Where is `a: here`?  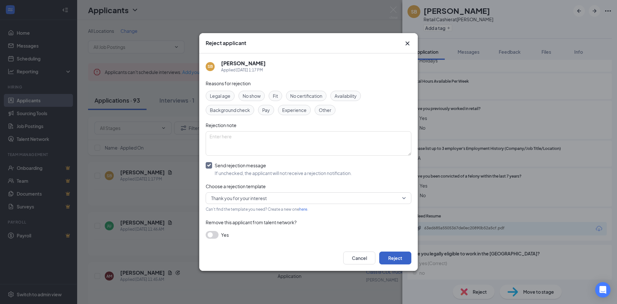 a: here is located at coordinates (303, 209).